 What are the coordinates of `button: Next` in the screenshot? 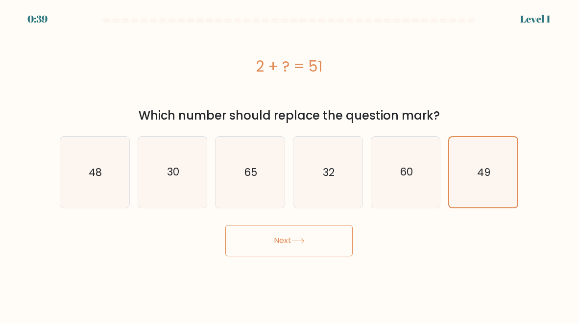 It's located at (289, 240).